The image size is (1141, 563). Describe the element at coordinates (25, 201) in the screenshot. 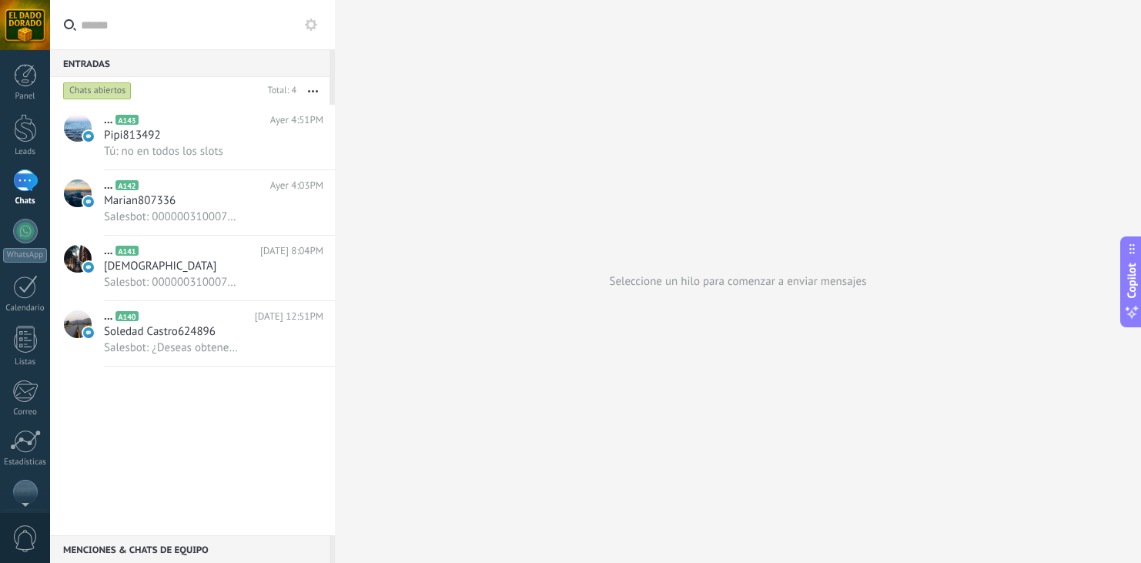

I see `div: Chats` at that location.